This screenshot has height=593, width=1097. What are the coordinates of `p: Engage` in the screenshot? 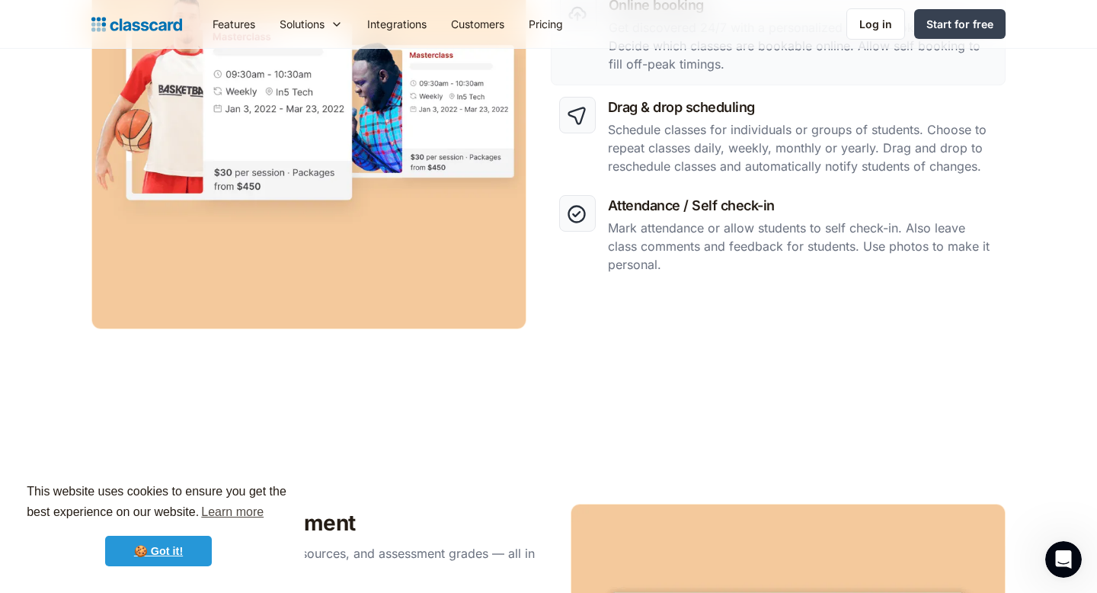 It's located at (316, 496).